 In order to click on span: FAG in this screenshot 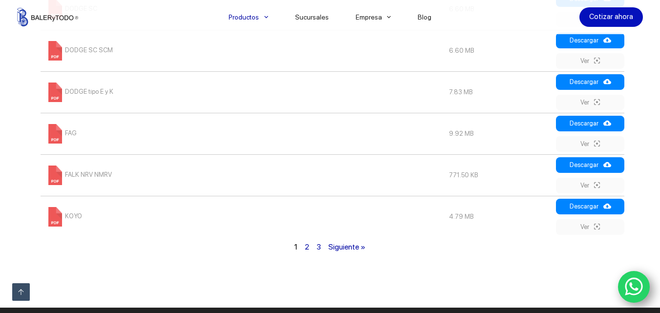, I will do `click(61, 133)`.